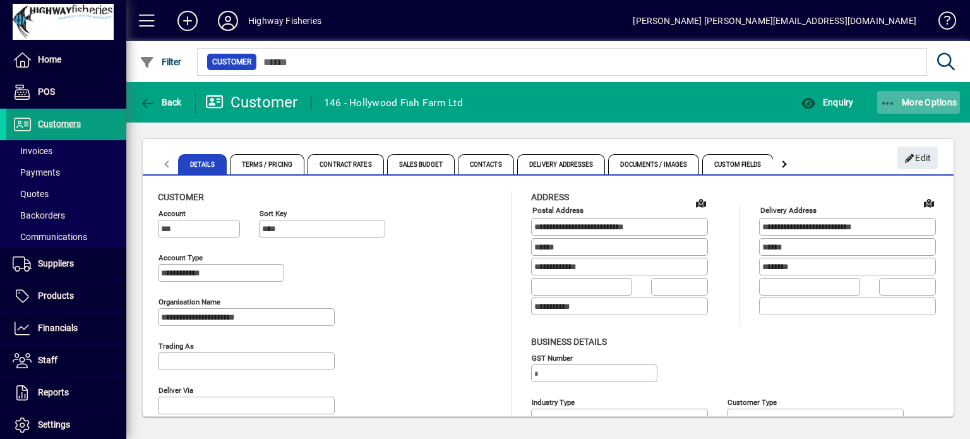 The height and width of the screenshot is (439, 970). Describe the element at coordinates (66, 328) in the screenshot. I see `a: Financials` at that location.